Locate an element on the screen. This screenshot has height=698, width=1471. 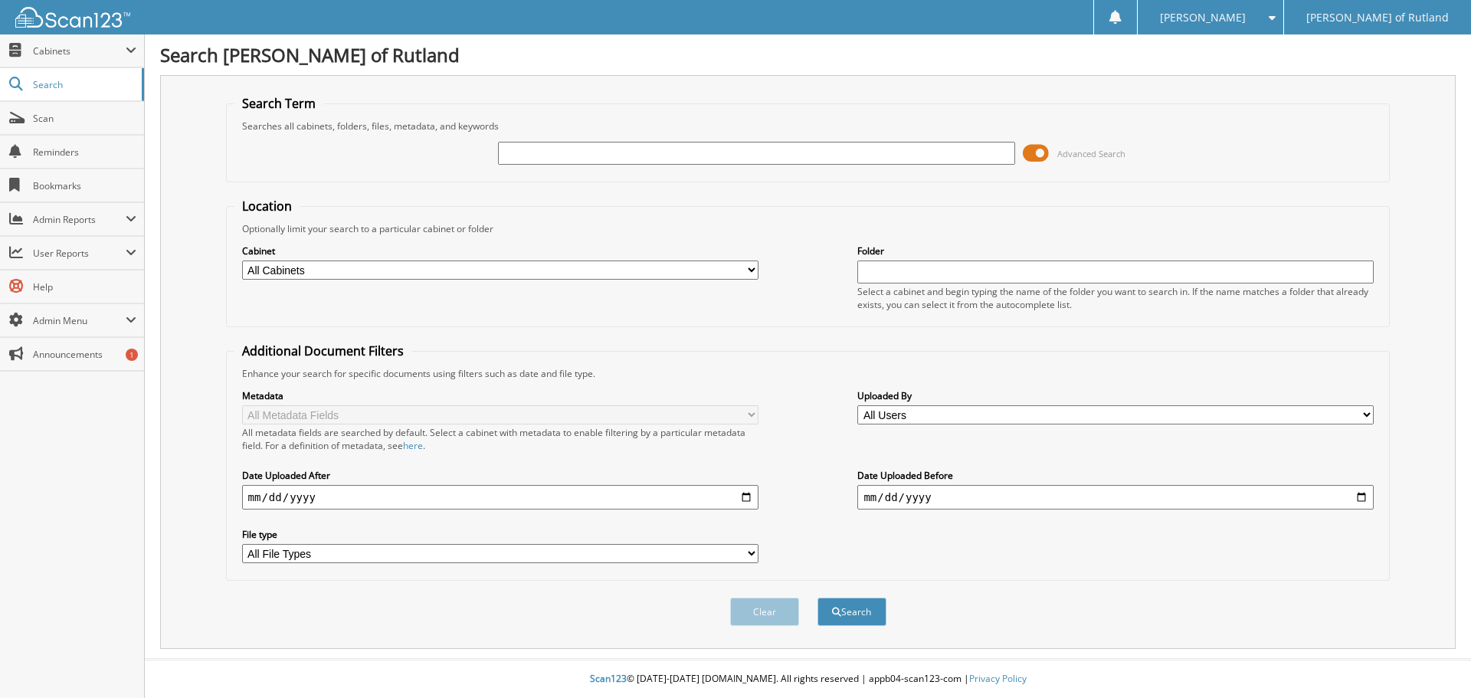
span: Advanced Search is located at coordinates (1091, 153).